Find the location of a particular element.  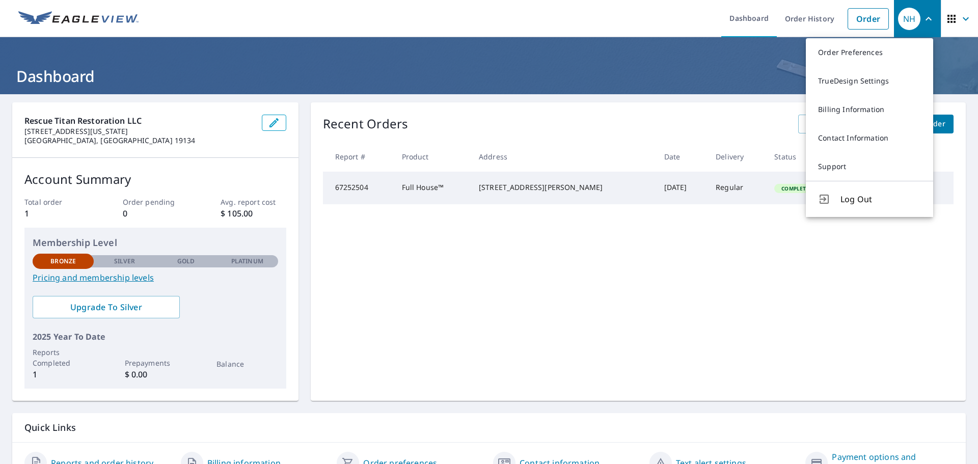

p: Total order is located at coordinates (57, 202).